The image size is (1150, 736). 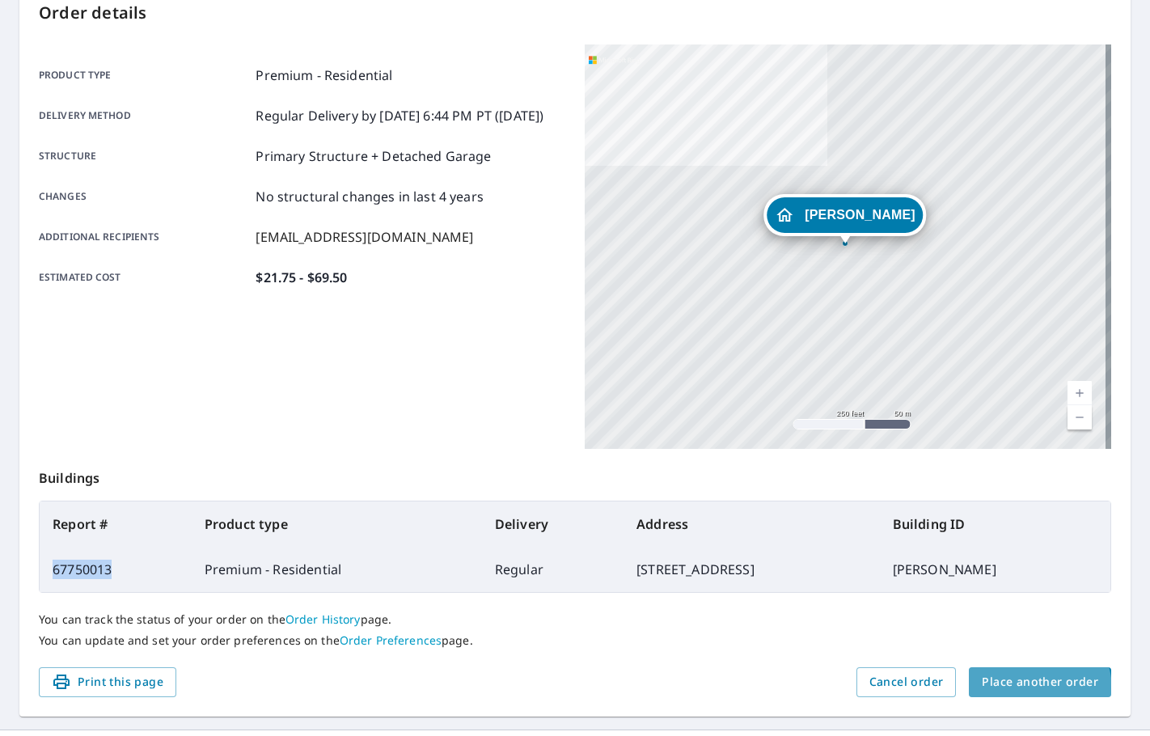 I want to click on p: You can update and set your order preferences on the page., so click(x=575, y=641).